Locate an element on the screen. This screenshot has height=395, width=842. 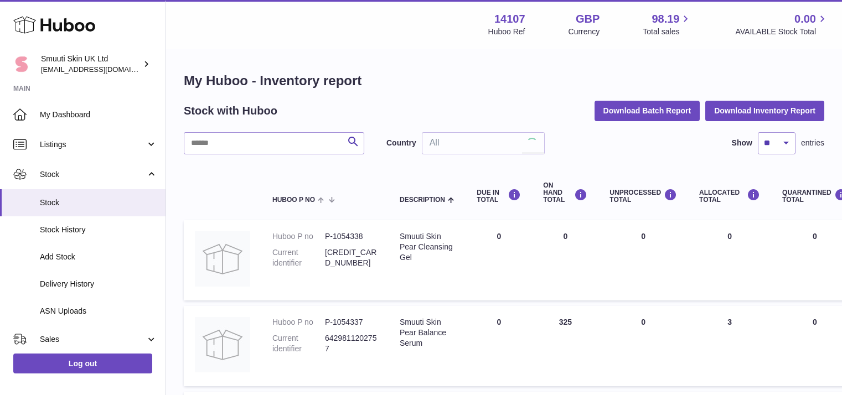
label: Country is located at coordinates (401, 143).